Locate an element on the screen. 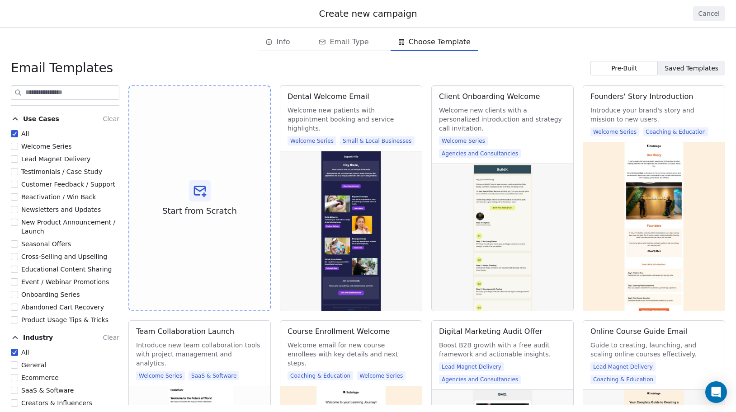 The width and height of the screenshot is (736, 412). button: New Product Announcement / Launch is located at coordinates (14, 222).